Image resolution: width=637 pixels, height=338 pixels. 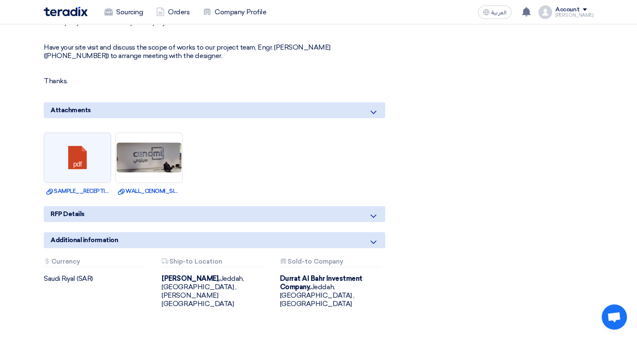 I want to click on div: Sold-to Company, so click(x=331, y=263).